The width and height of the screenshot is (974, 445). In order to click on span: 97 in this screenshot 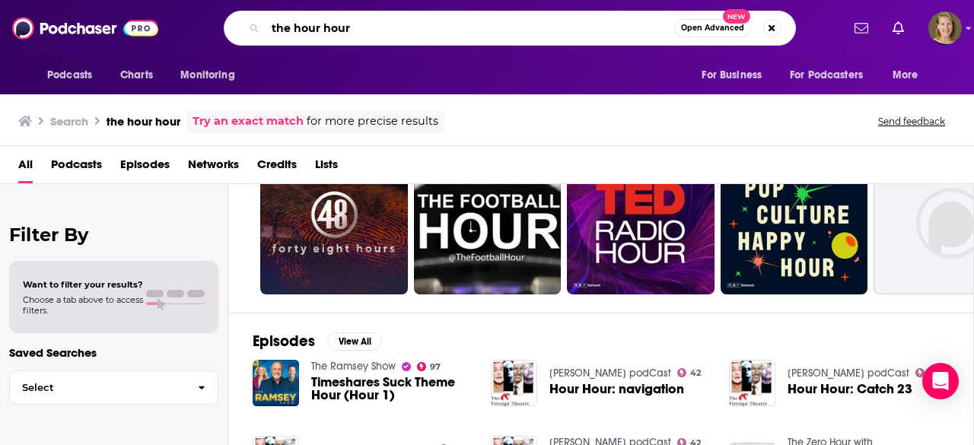, I will do `click(435, 367)`.